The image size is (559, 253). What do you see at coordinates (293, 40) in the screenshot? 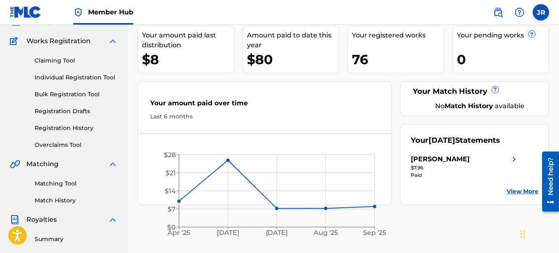
I see `div: Amount paid to date this year` at bounding box center [293, 40].